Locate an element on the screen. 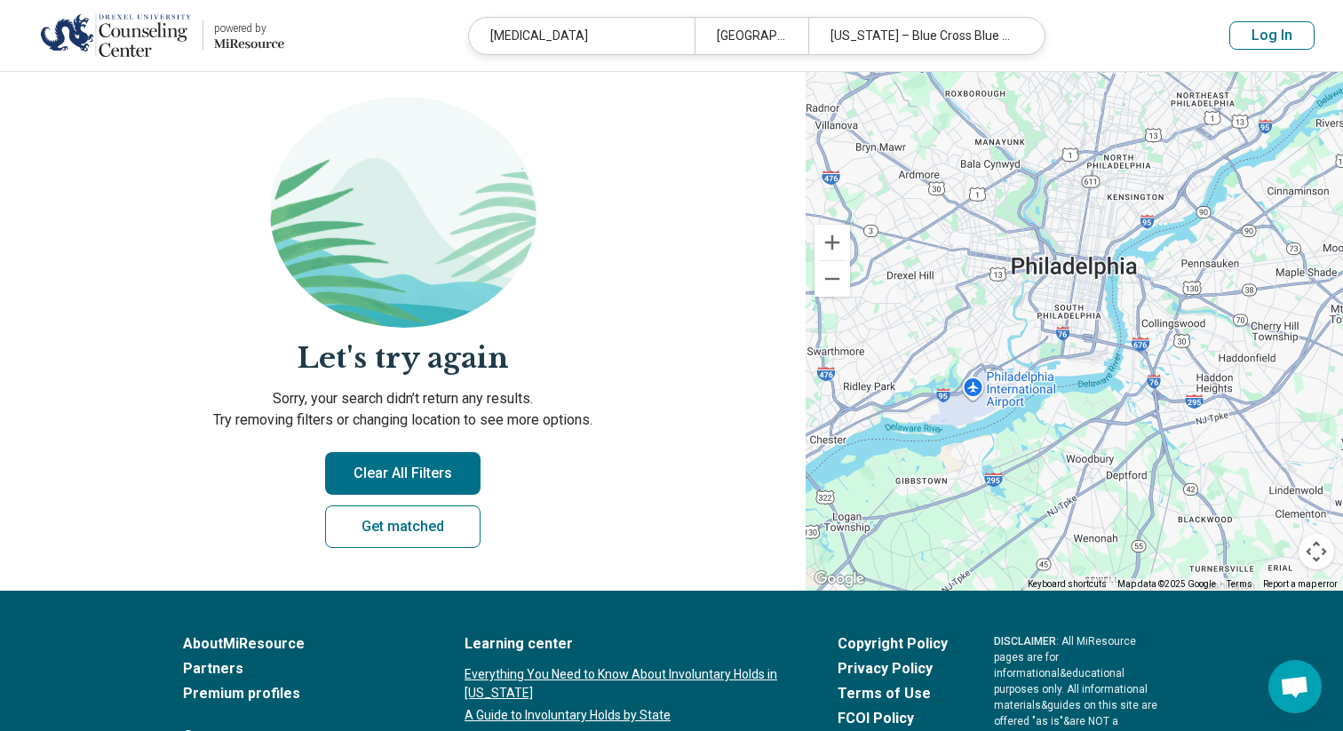 The width and height of the screenshot is (1343, 731). a: Partners is located at coordinates (300, 669).